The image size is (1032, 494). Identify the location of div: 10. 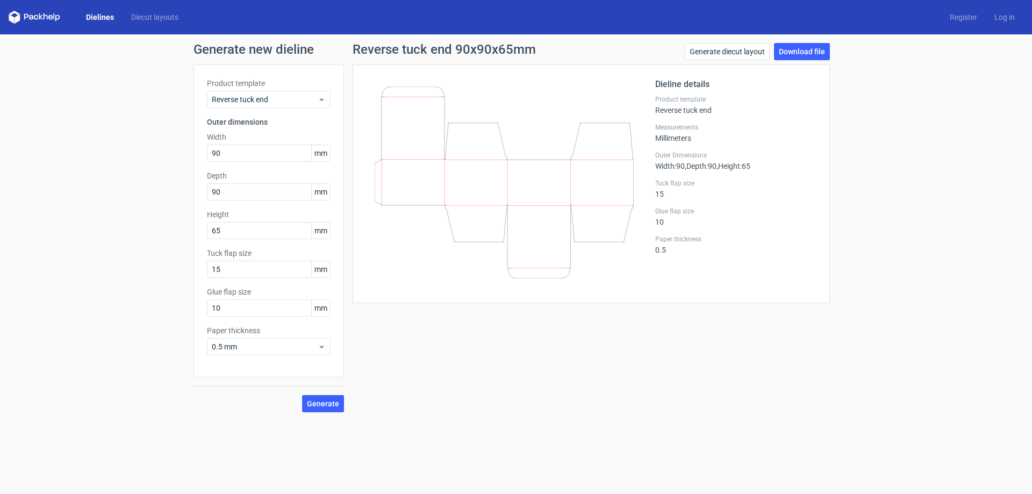
(736, 217).